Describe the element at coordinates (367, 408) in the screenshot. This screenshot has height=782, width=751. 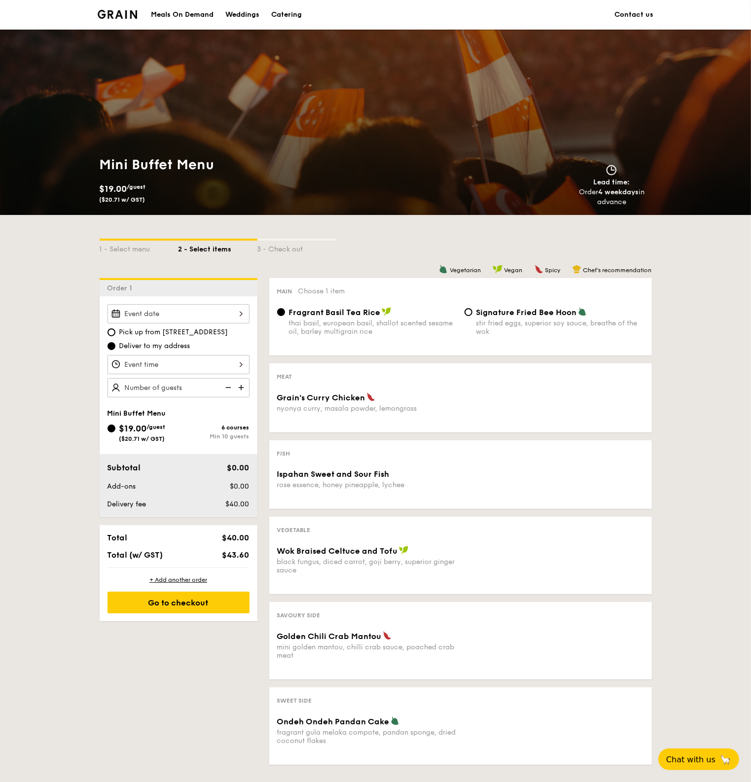
I see `div: nyonya curry, masala powder, lemongrass` at that location.